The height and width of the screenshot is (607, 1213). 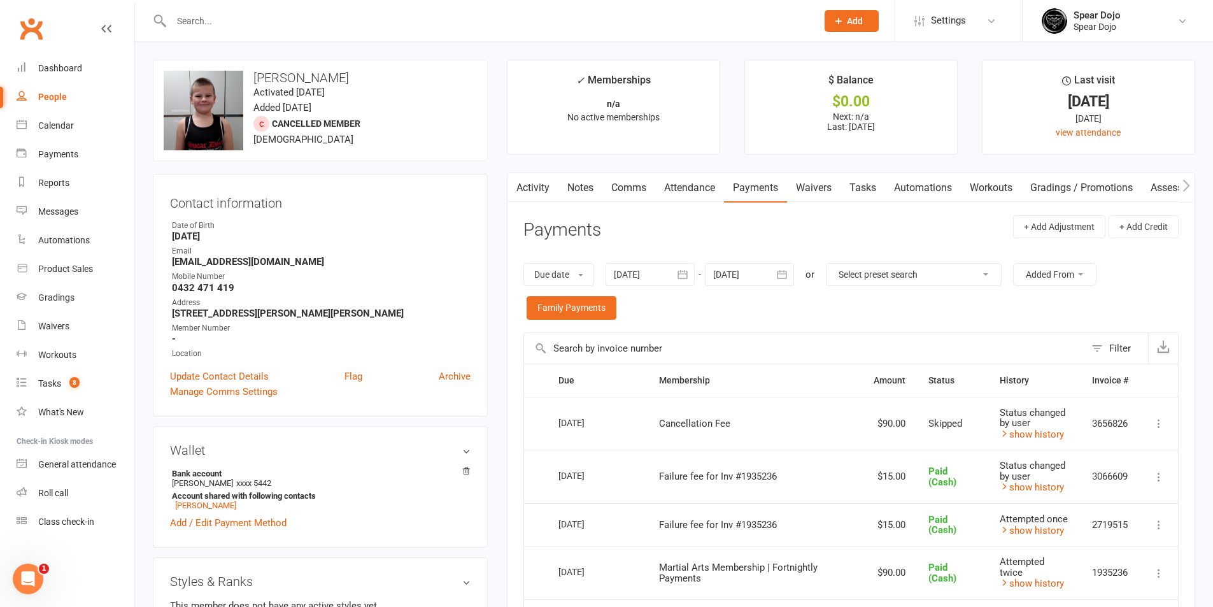 What do you see at coordinates (64, 240) in the screenshot?
I see `div: Automations` at bounding box center [64, 240].